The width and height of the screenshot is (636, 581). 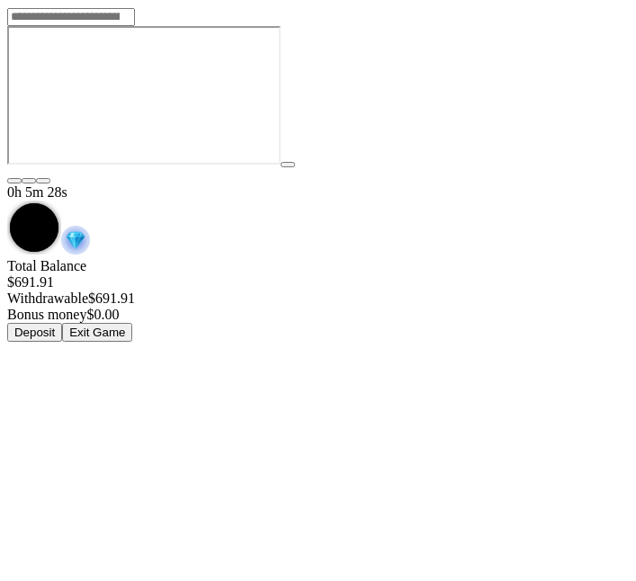 I want to click on div: Total Balance, so click(x=318, y=274).